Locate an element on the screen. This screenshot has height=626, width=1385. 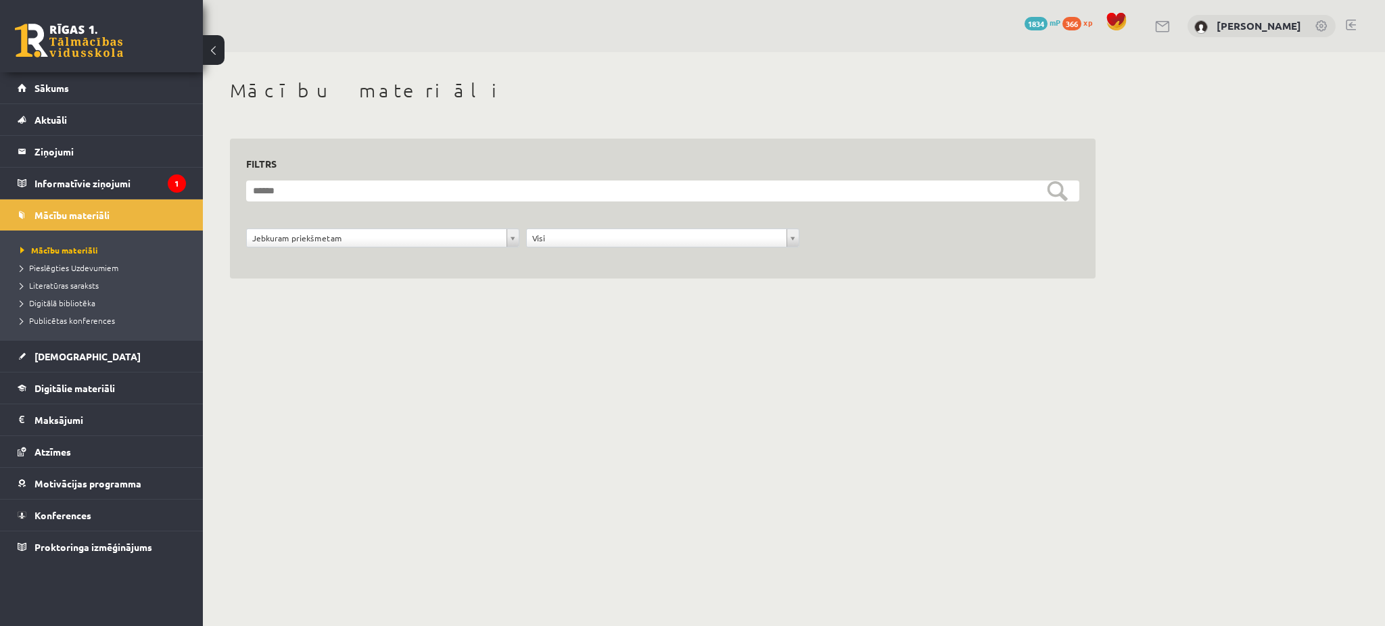
a: Digitālie materiāli is located at coordinates (101, 388).